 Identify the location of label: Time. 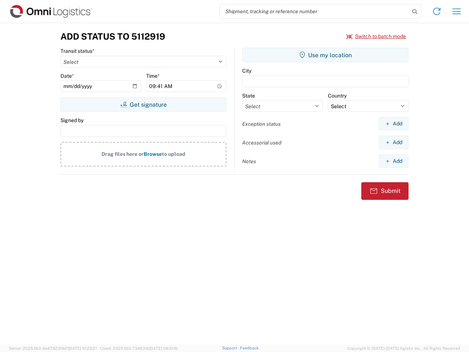
(153, 76).